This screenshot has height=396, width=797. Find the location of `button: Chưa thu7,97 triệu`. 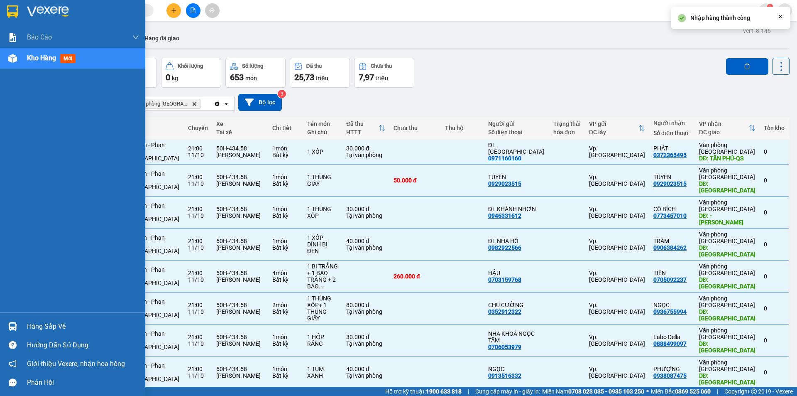

button: Chưa thu7,97 triệu is located at coordinates (384, 73).